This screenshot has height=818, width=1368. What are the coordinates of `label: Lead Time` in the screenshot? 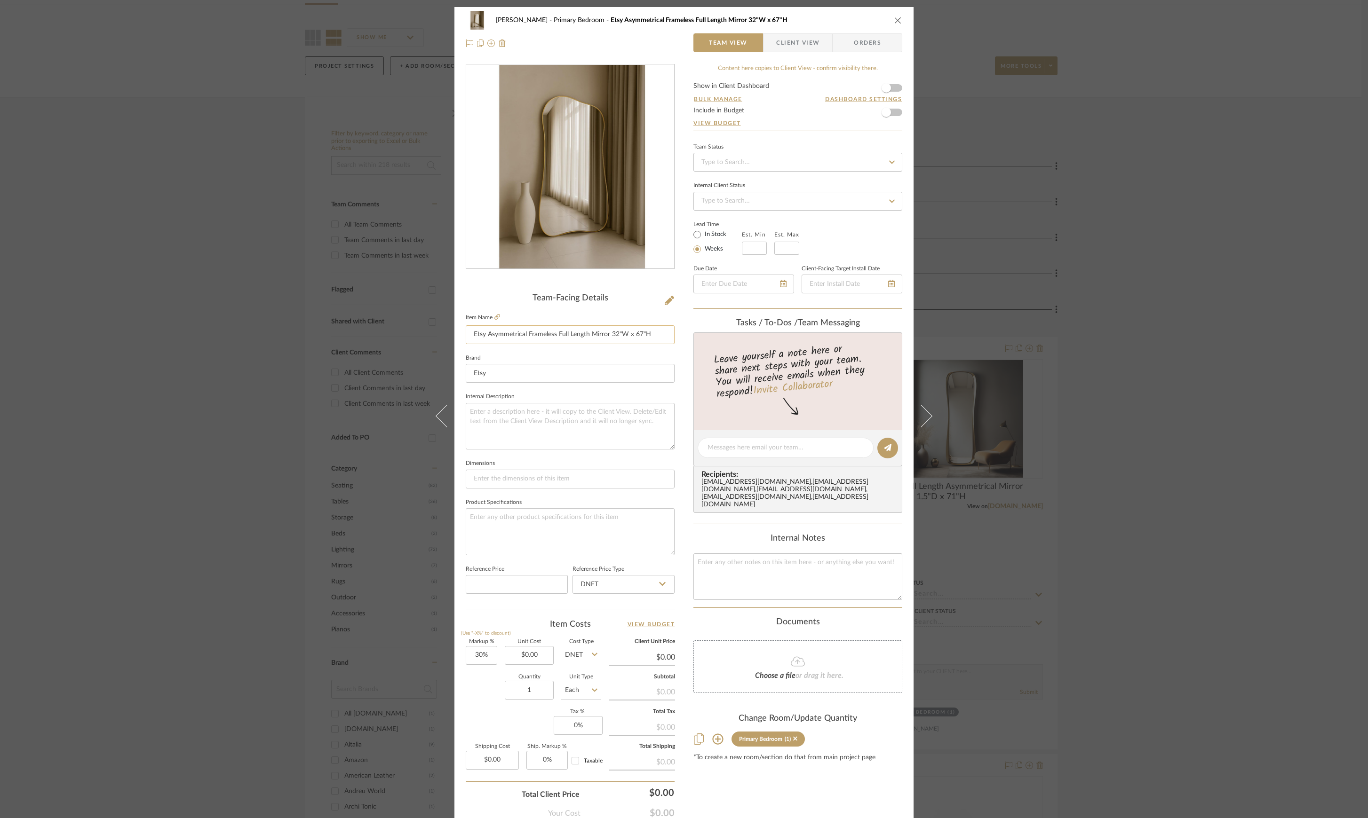 It's located at (717, 224).